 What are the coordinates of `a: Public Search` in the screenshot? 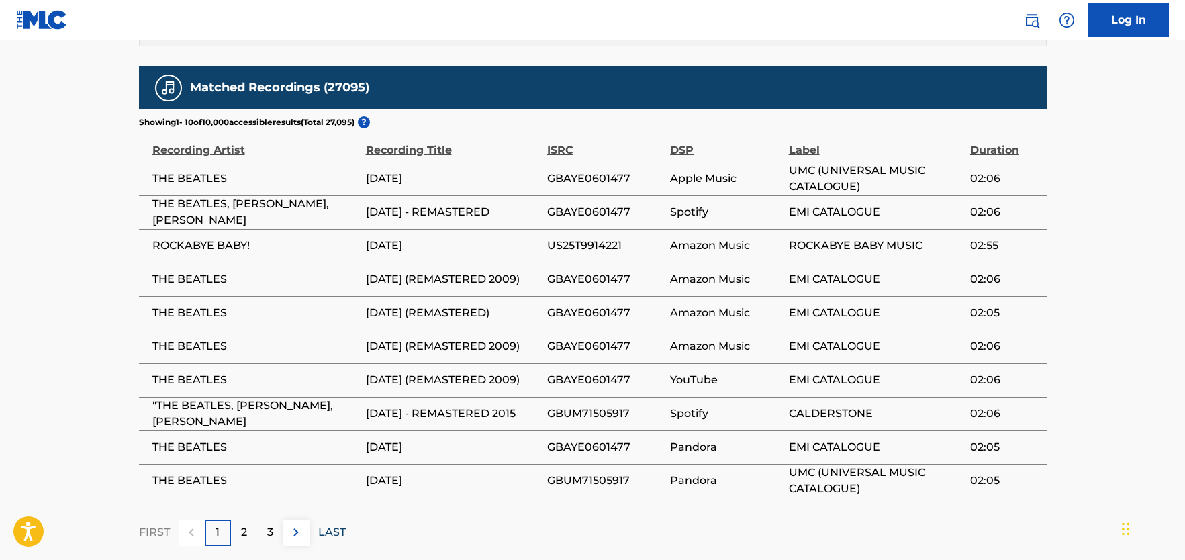 It's located at (1032, 20).